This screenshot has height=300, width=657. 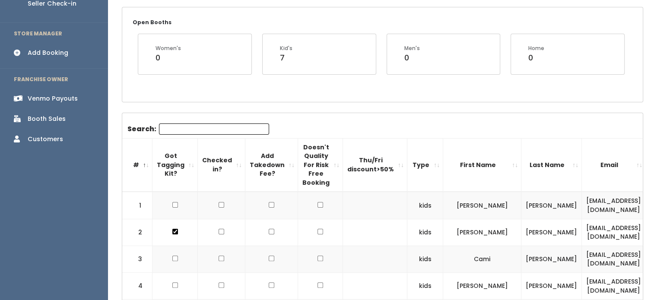 I want to click on label: Search:, so click(x=198, y=129).